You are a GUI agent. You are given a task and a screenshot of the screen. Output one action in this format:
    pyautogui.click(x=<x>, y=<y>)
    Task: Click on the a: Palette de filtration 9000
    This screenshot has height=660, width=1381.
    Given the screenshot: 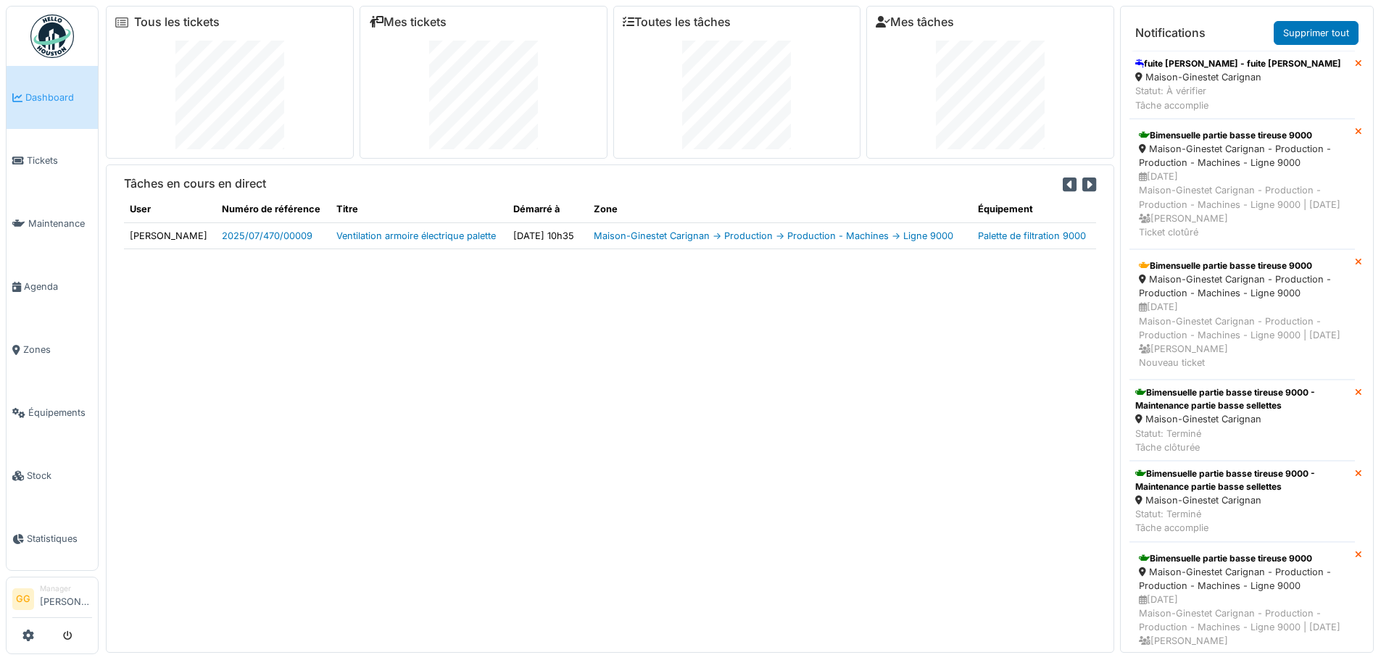 What is the action you would take?
    pyautogui.click(x=1031, y=236)
    